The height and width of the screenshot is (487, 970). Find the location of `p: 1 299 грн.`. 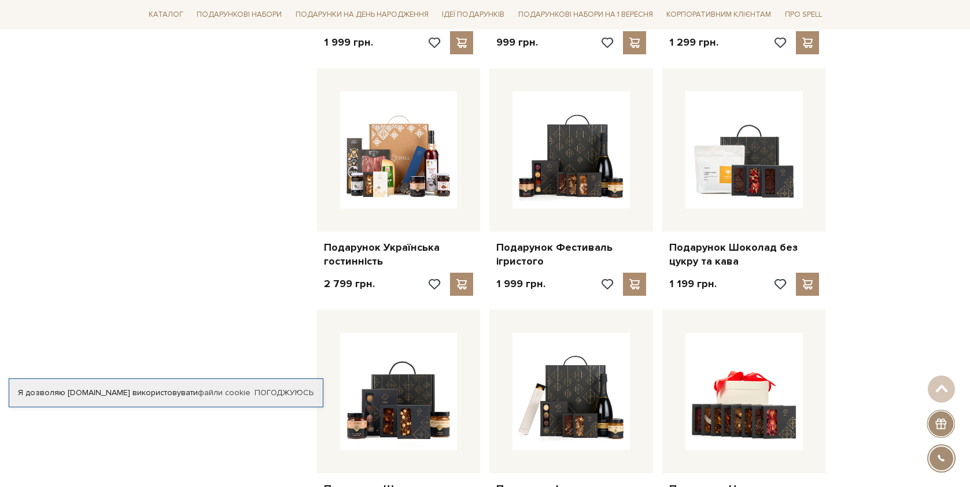

p: 1 299 грн. is located at coordinates (693, 42).